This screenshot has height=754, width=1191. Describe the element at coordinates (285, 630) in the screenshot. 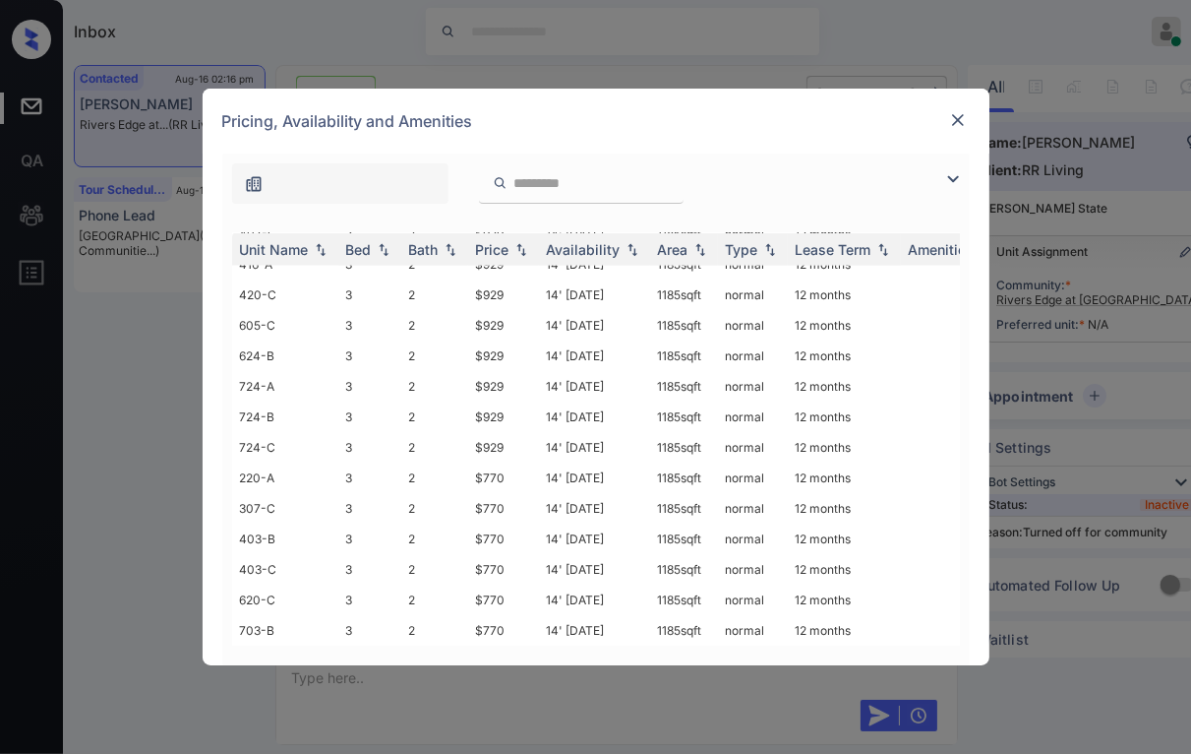

I see `td: 703-B` at that location.